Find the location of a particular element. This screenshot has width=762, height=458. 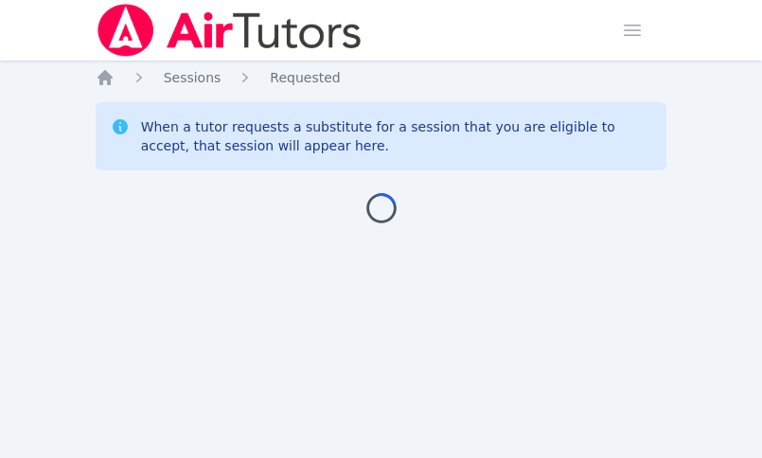

a: Requested is located at coordinates (305, 78).